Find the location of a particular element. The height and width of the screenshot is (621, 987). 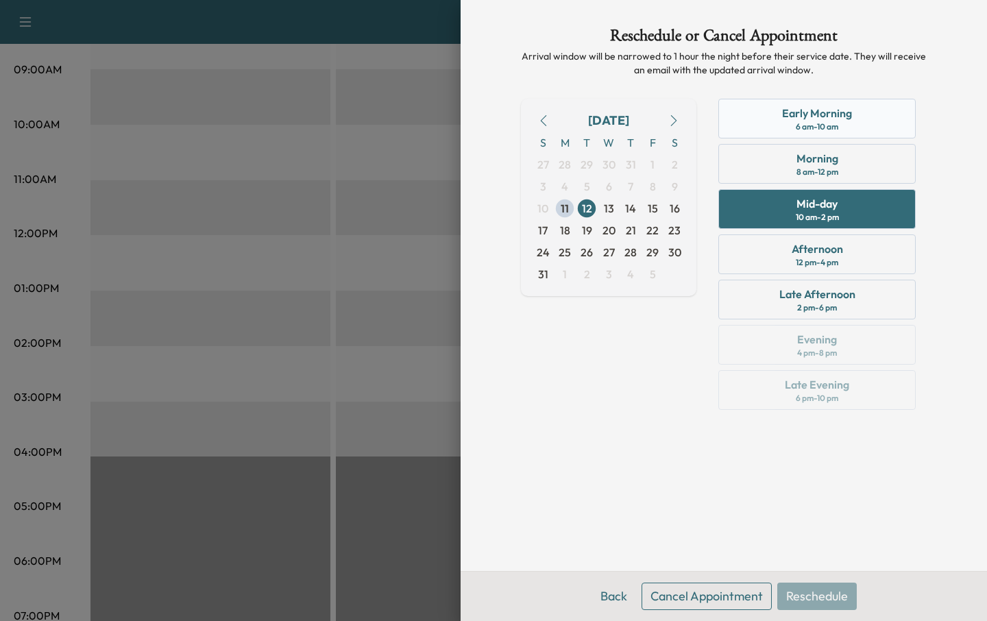

span: 8 is located at coordinates (652, 186).